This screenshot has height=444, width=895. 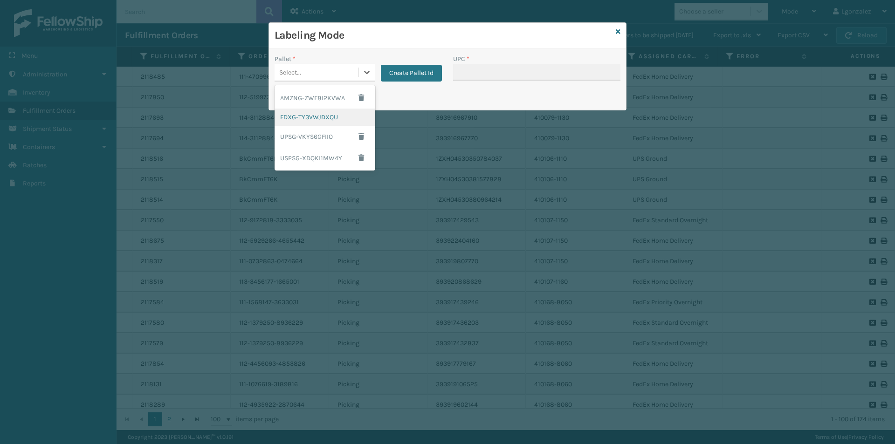 What do you see at coordinates (285, 59) in the screenshot?
I see `label: Pallet` at bounding box center [285, 59].